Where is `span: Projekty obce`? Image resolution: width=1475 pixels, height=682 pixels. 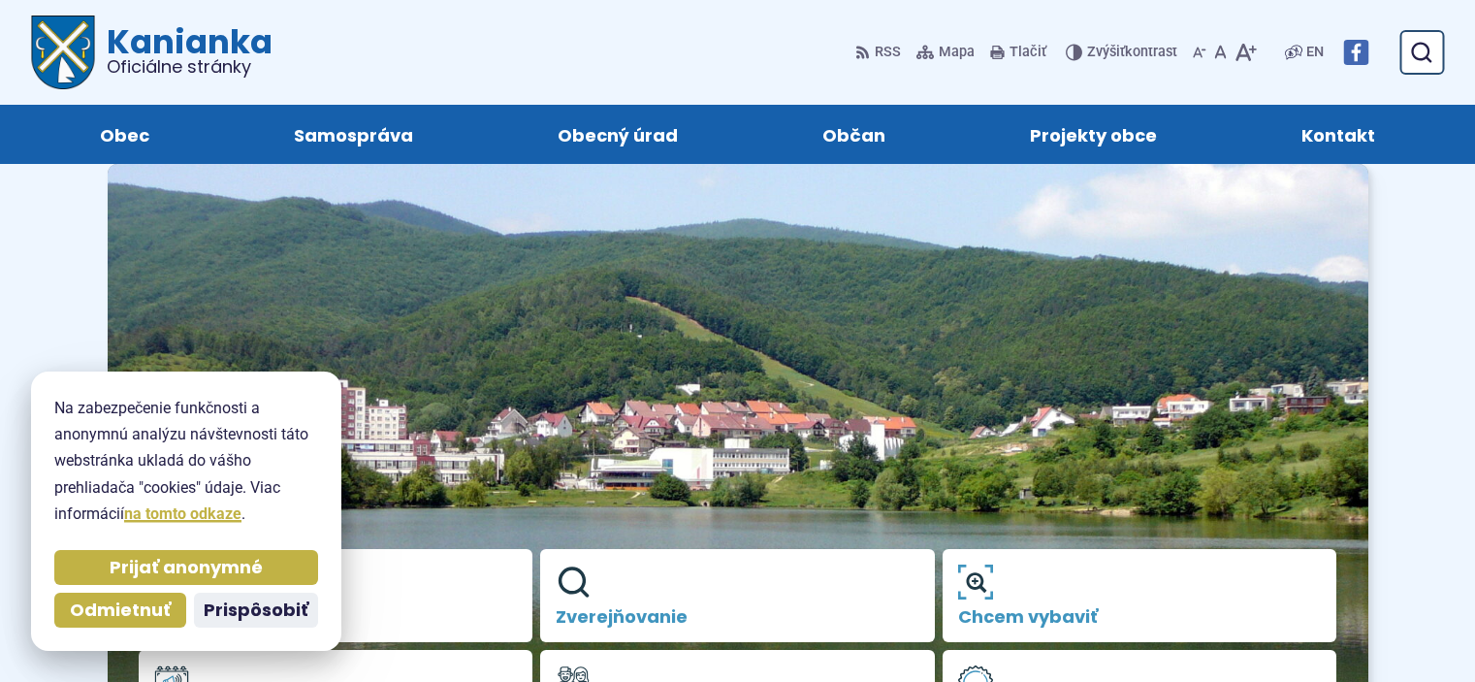 span: Projekty obce is located at coordinates (1093, 134).